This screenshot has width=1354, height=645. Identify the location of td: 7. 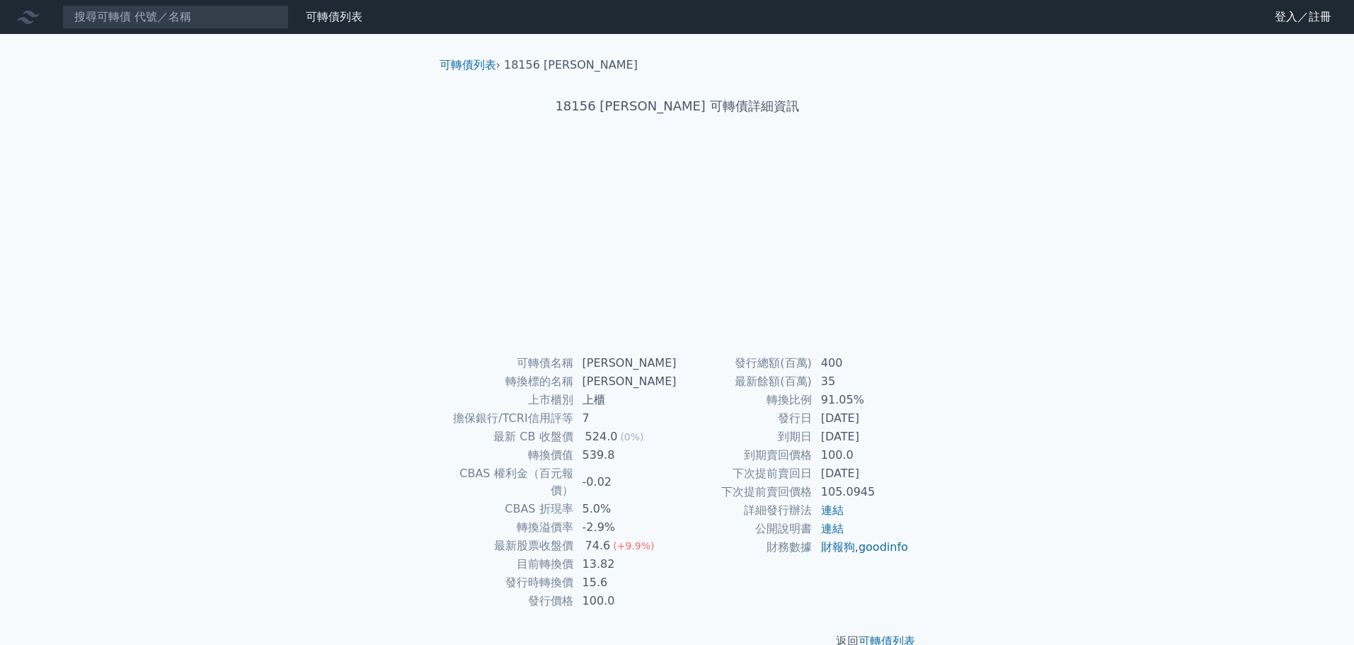
(626, 418).